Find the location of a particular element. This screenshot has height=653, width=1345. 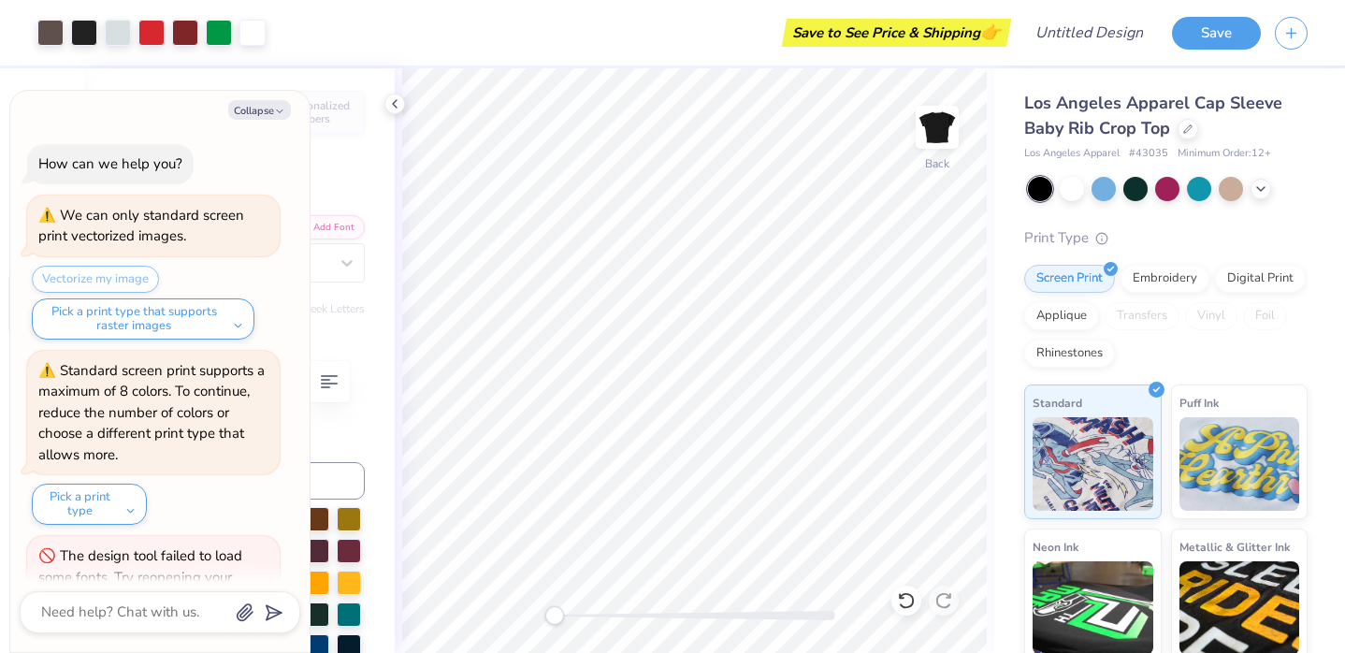

div: Vinyl is located at coordinates (1211, 316).